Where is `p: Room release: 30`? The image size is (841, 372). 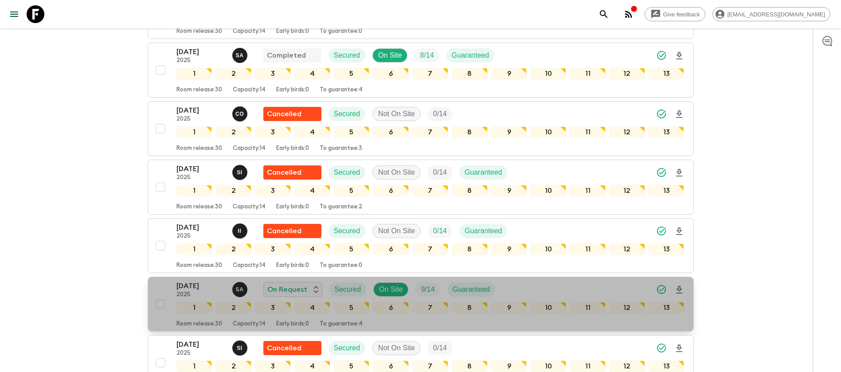 p: Room release: 30 is located at coordinates (199, 324).